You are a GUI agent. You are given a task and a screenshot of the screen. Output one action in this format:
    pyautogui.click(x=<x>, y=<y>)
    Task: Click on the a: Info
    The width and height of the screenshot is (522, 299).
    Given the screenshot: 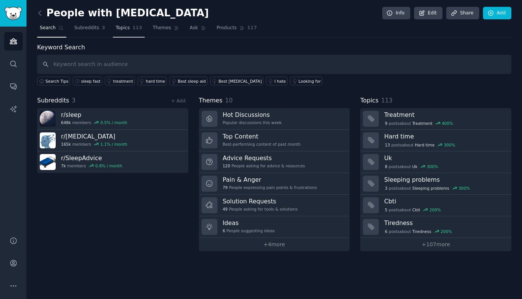 What is the action you would take?
    pyautogui.click(x=396, y=13)
    